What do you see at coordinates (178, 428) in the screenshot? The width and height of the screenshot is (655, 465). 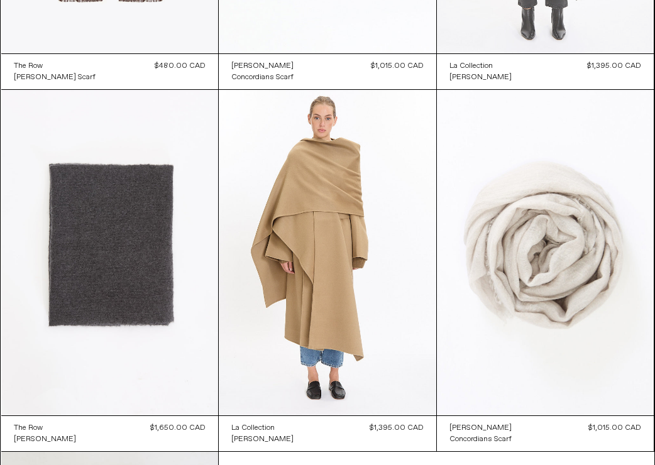 I see `div: $1,650.00 CAD` at bounding box center [178, 428].